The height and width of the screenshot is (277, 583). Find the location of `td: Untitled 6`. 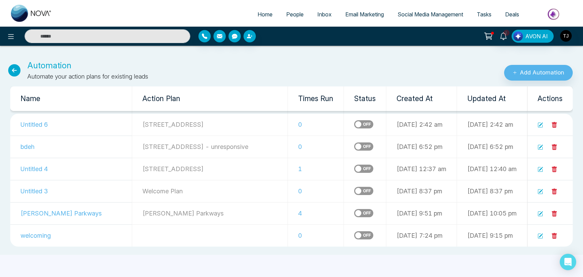

td: Untitled 6 is located at coordinates (71, 125).